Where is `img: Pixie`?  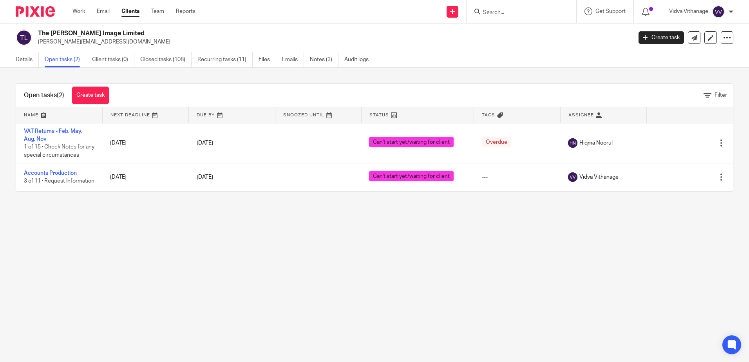 img: Pixie is located at coordinates (35, 11).